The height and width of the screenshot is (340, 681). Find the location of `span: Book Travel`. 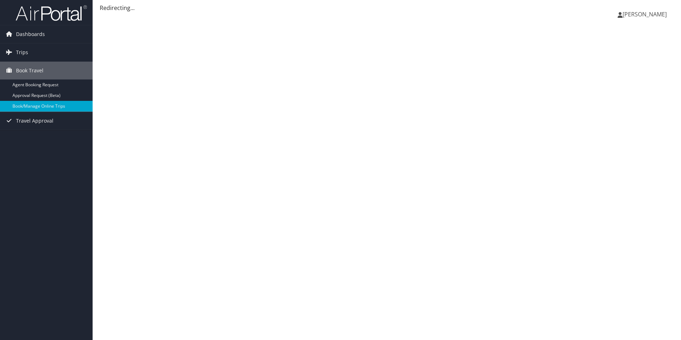

span: Book Travel is located at coordinates (30, 71).